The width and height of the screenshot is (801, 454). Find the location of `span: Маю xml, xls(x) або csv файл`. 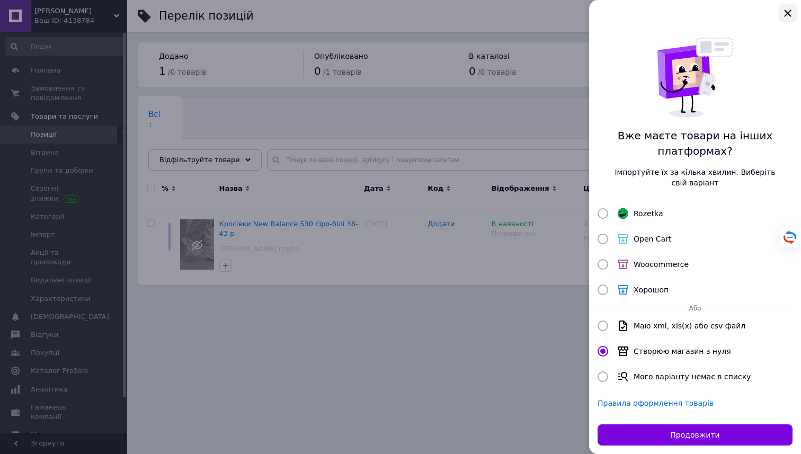

span: Маю xml, xls(x) або csv файл is located at coordinates (689, 326).